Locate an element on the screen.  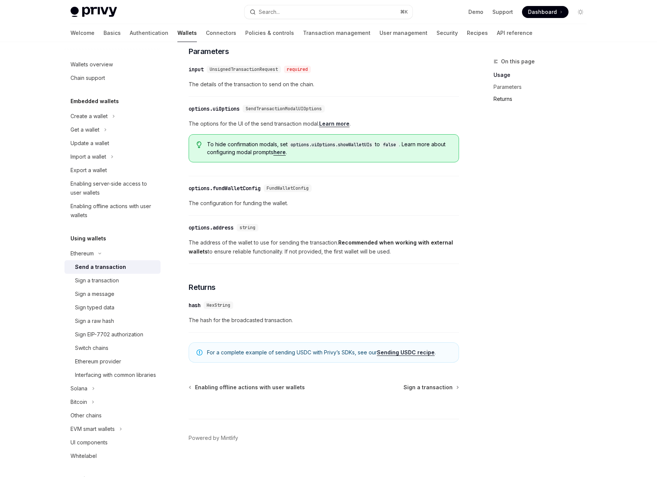
span: The options for the UI of the send transaction modal. . is located at coordinates (323, 124).